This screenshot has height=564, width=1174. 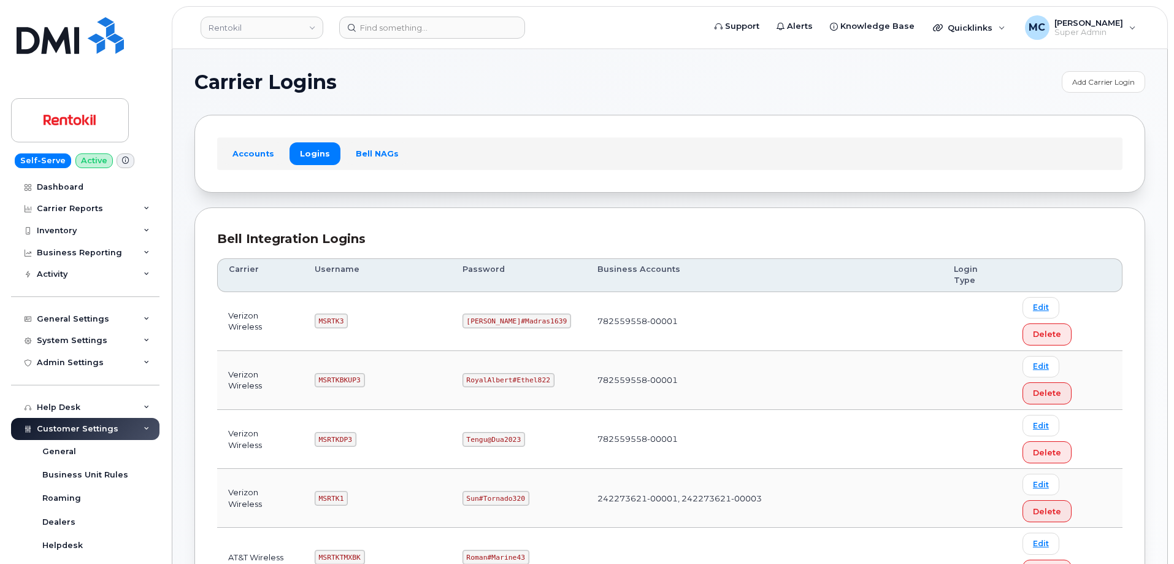 I want to click on code: RoyalAlbert#Ethel822, so click(x=509, y=380).